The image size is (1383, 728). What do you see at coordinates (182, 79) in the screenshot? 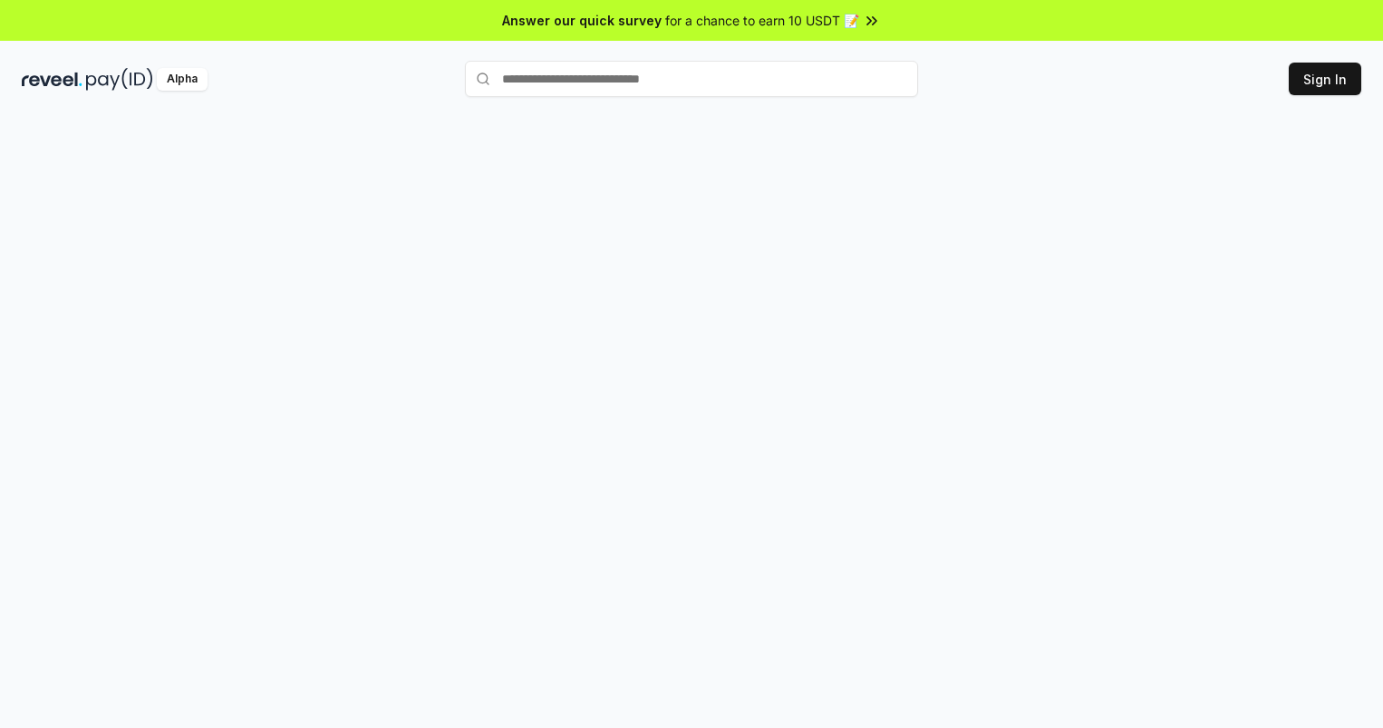
I see `div: Alpha` at bounding box center [182, 79].